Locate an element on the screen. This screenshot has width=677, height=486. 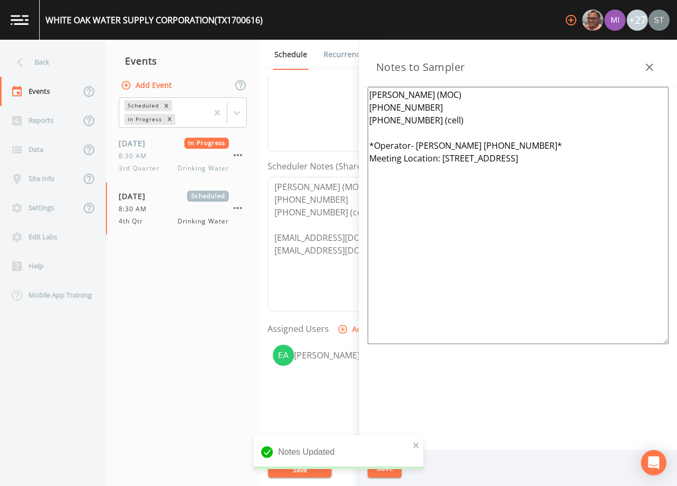
span: 3rd Quarter is located at coordinates (142, 168).